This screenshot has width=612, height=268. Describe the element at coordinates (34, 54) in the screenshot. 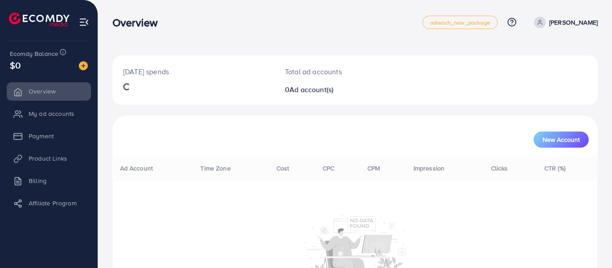

I see `span: Ecomdy Balance` at that location.